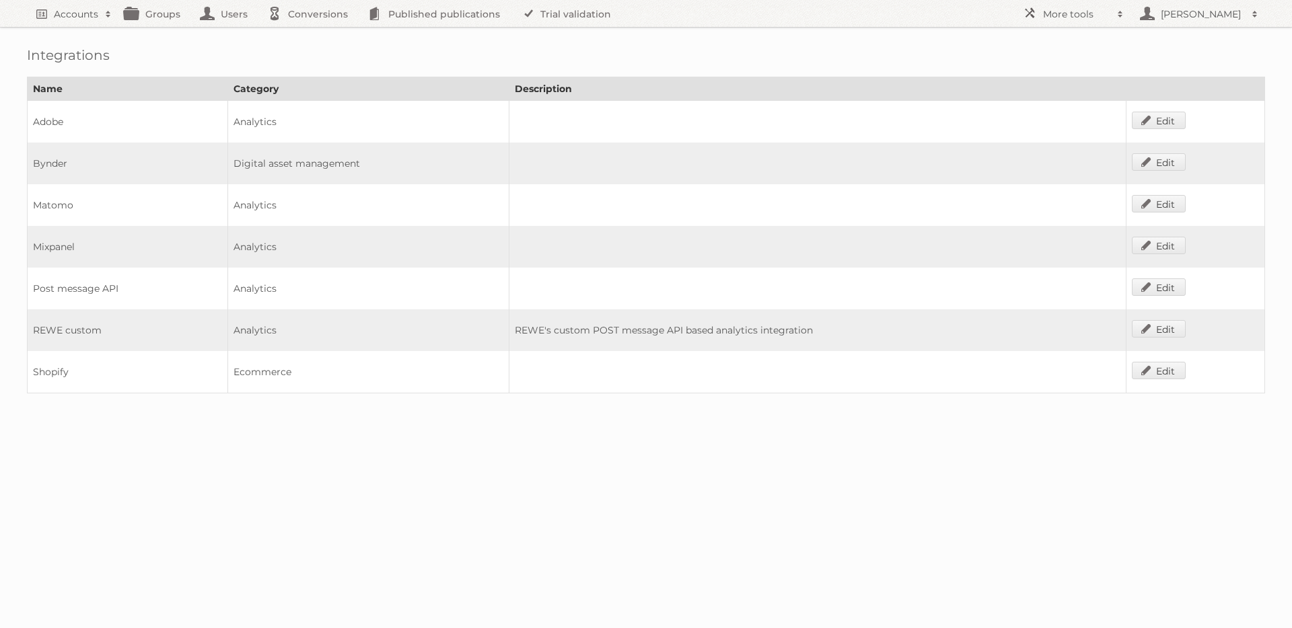 This screenshot has height=628, width=1292. Describe the element at coordinates (128, 289) in the screenshot. I see `td: Post message API` at that location.